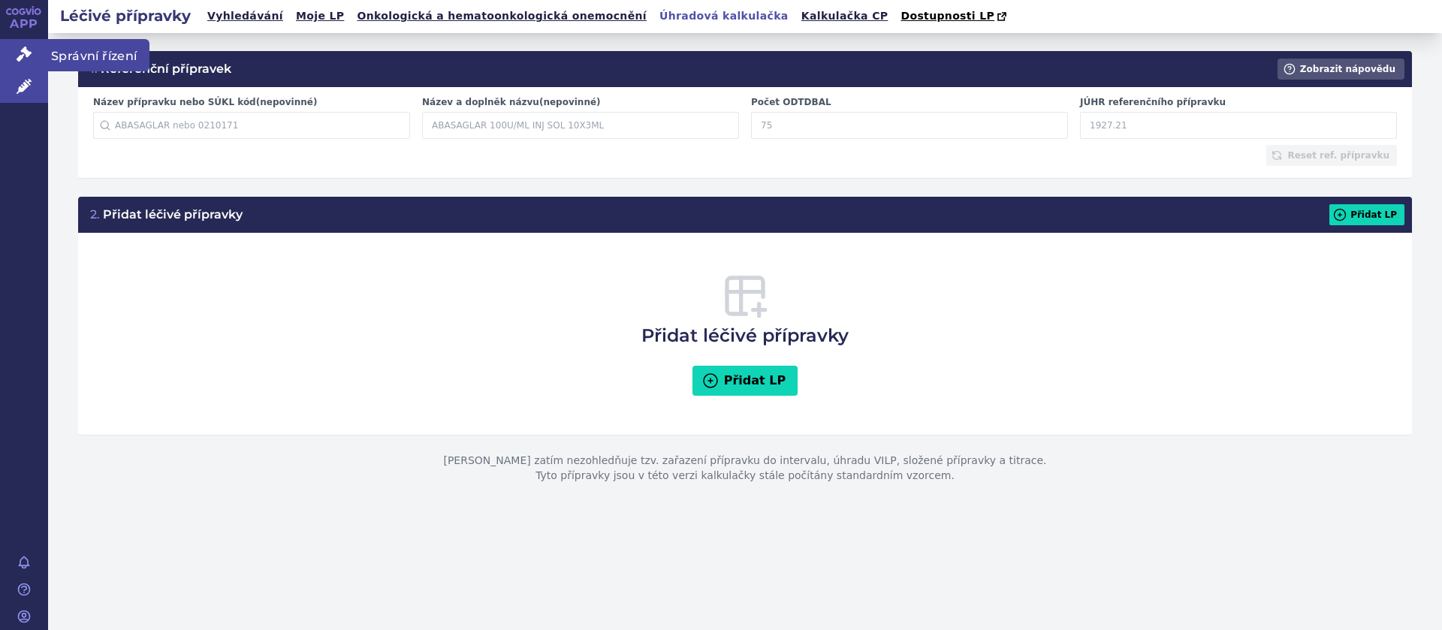 The image size is (1442, 630). I want to click on a: Úhradová kalkulačka, so click(724, 16).